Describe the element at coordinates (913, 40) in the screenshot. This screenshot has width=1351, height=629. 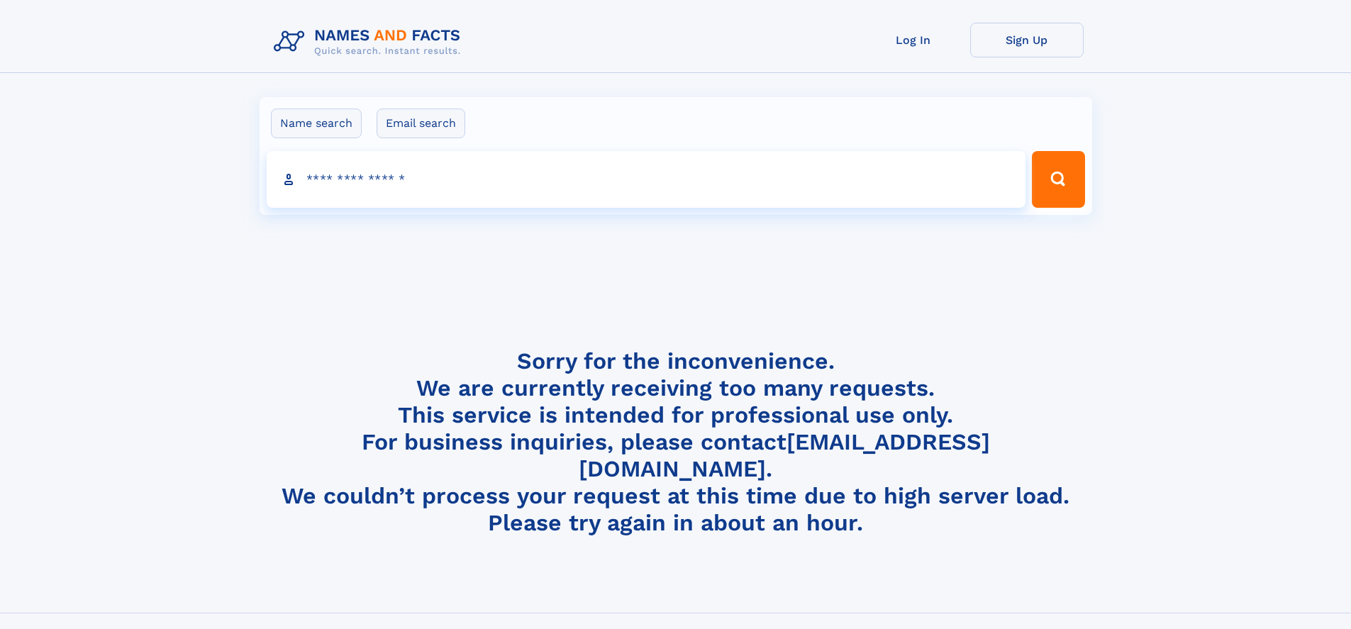
I see `a: Log In` at that location.